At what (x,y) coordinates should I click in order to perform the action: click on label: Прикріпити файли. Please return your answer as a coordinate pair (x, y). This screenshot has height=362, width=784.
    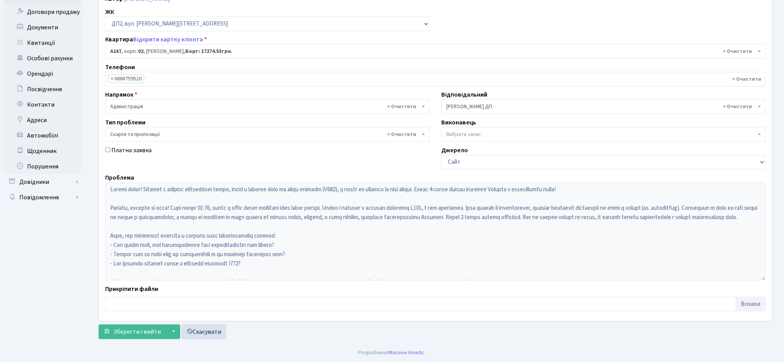
    Looking at the image, I should click on (131, 289).